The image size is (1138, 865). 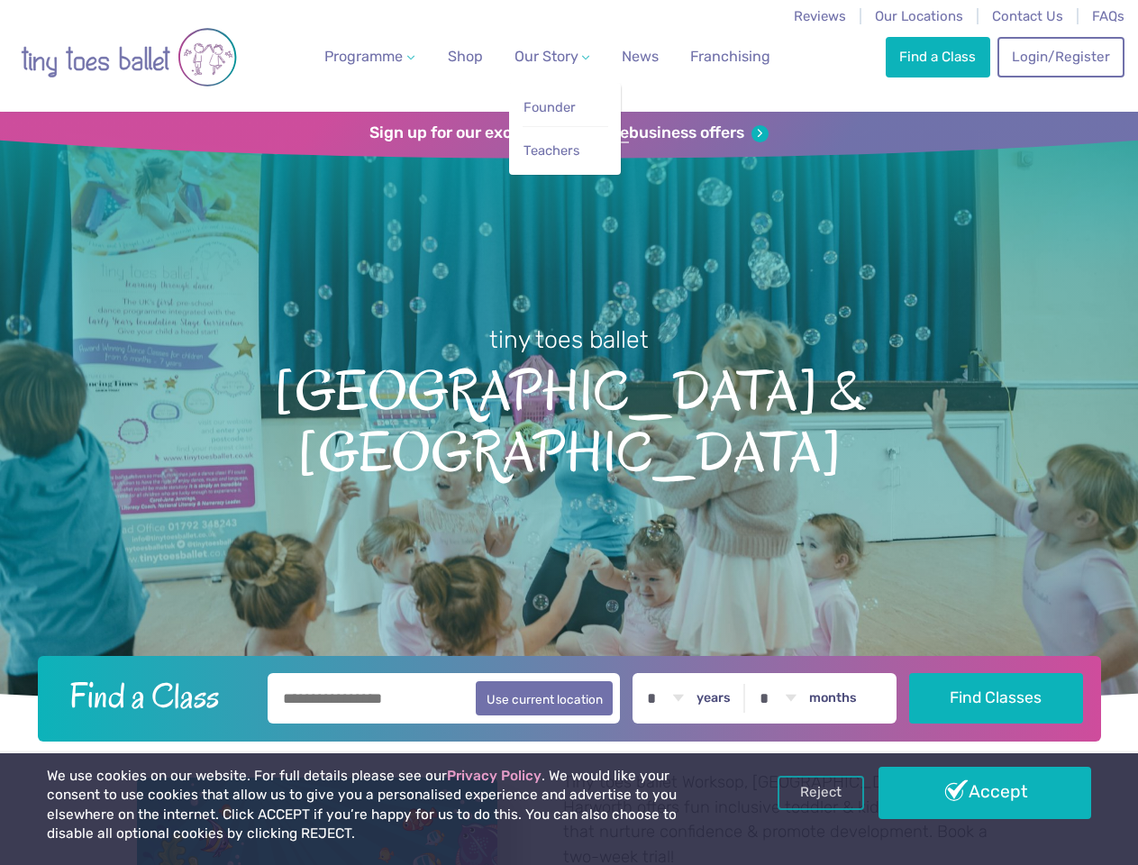 What do you see at coordinates (640, 57) in the screenshot?
I see `a: News` at bounding box center [640, 57].